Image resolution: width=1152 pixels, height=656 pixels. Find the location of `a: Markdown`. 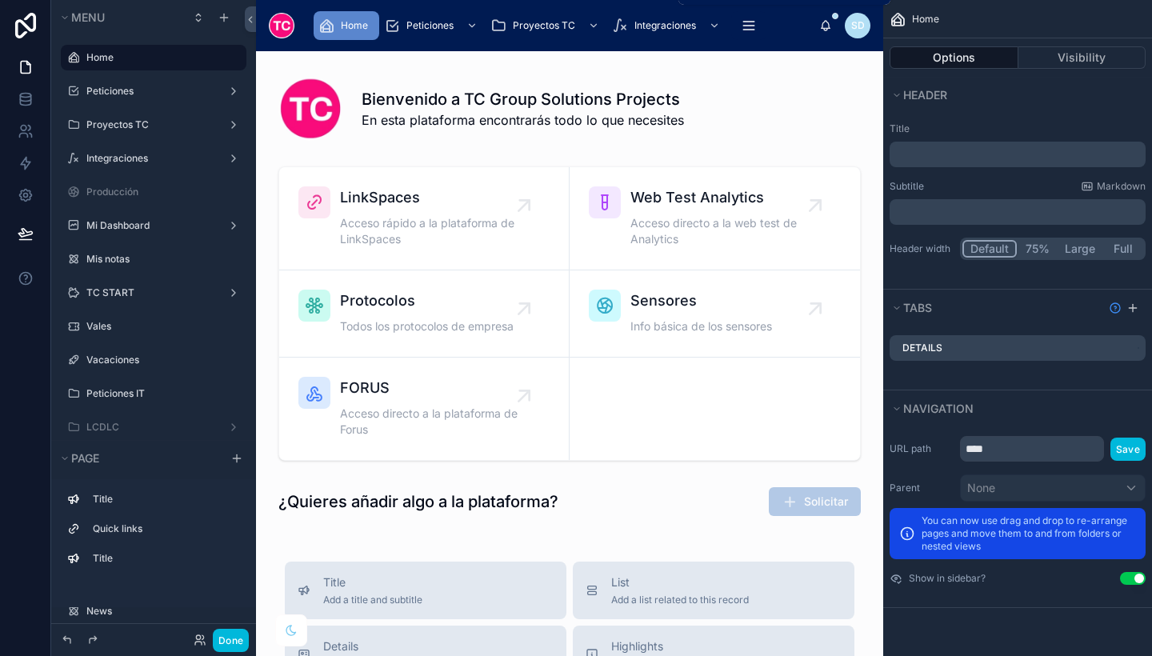

a: Markdown is located at coordinates (1113, 186).